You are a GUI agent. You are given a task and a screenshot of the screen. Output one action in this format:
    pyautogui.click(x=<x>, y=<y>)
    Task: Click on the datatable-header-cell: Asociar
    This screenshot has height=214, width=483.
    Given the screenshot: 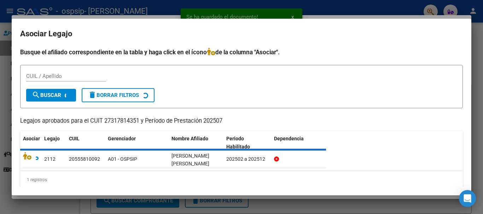 What is the action you would take?
    pyautogui.click(x=31, y=143)
    